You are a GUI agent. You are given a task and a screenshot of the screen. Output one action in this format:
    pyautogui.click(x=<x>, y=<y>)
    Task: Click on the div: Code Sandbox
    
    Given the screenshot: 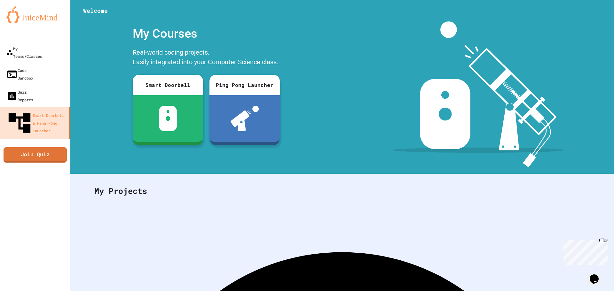 What is the action you would take?
    pyautogui.click(x=20, y=74)
    